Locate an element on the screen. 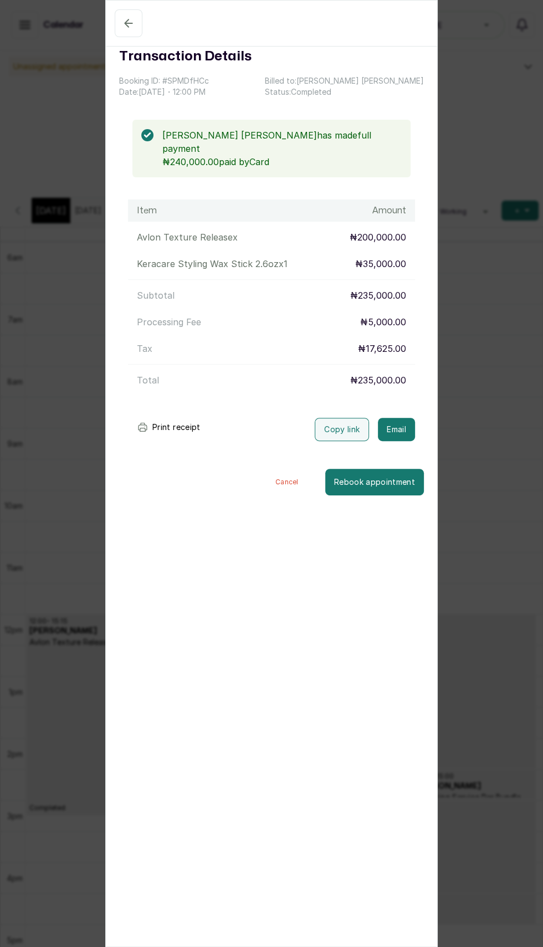 The width and height of the screenshot is (543, 947). p: Keracare Styling Wax Stick 2.6oz x 1 is located at coordinates (212, 264).